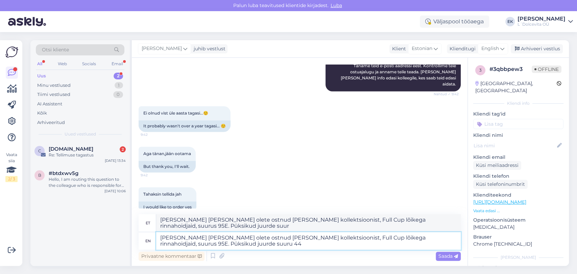 This screenshot has height=274, width=577. What do you see at coordinates (55, 50) in the screenshot?
I see `span: Otsi kliente` at bounding box center [55, 50].